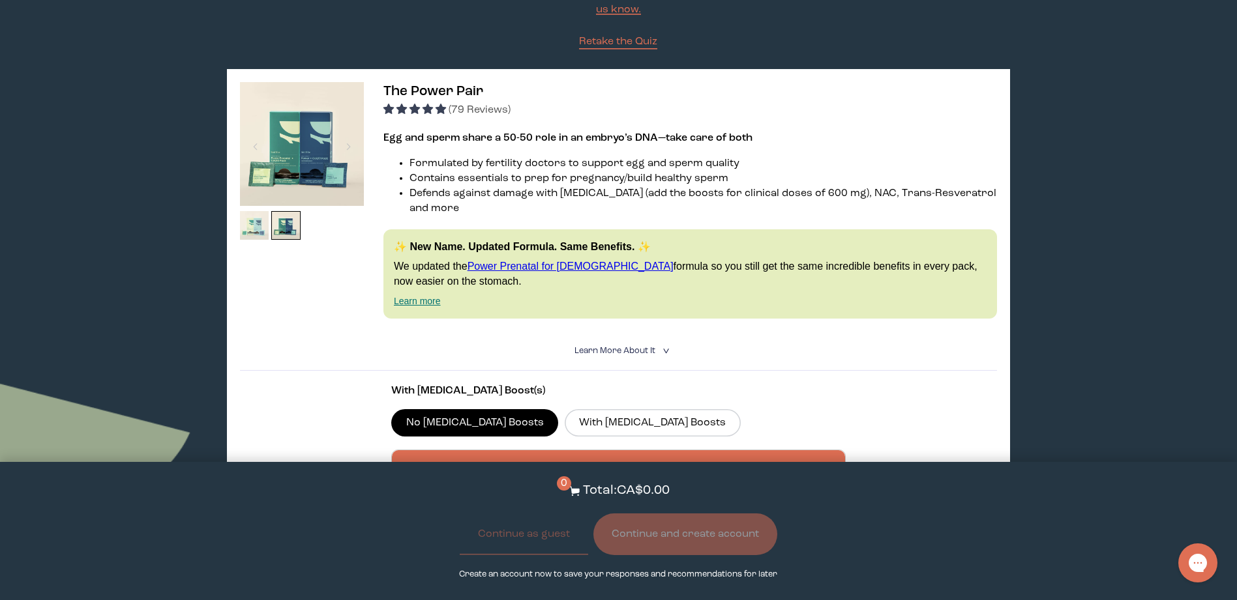 The height and width of the screenshot is (600, 1237). Describe the element at coordinates (522, 246) in the screenshot. I see `strong: ✨ New Name. Updated Formula. Same Benefits. ✨` at that location.